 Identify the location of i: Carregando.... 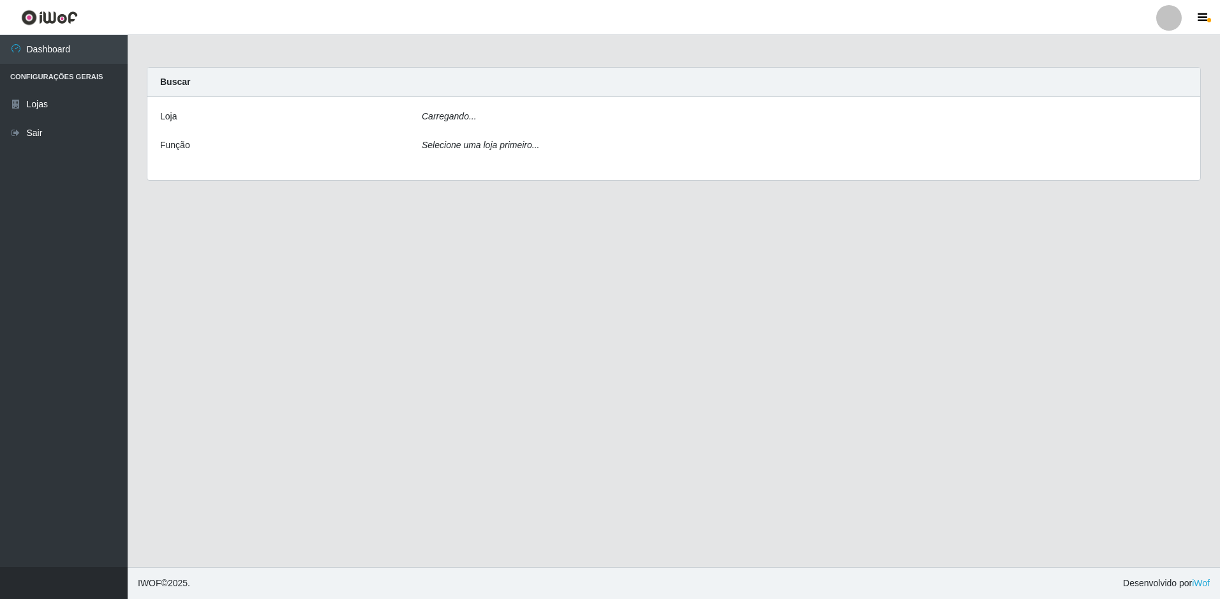
(449, 116).